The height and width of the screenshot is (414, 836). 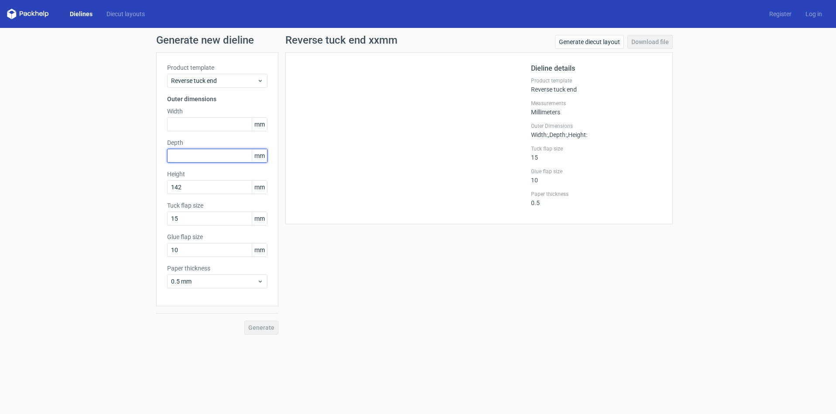 What do you see at coordinates (596, 199) in the screenshot?
I see `div: 0.5` at bounding box center [596, 199].